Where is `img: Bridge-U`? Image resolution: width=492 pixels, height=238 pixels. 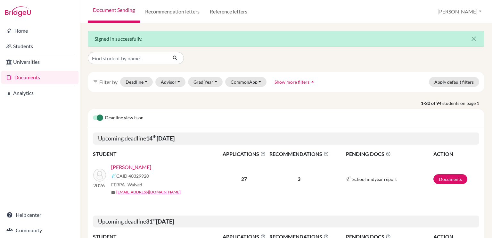
img: Bridge-U is located at coordinates (18, 12).